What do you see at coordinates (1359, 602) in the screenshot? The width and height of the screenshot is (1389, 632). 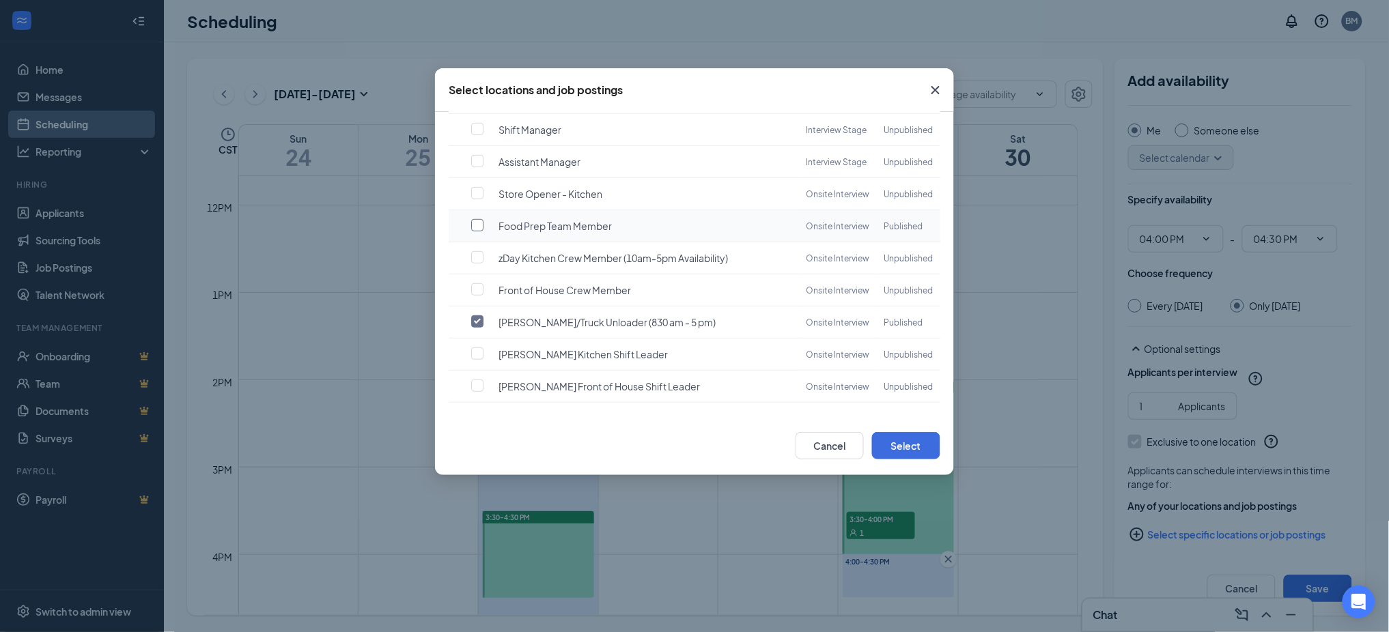 I see `div: Open Intercom Messenger` at bounding box center [1359, 602].